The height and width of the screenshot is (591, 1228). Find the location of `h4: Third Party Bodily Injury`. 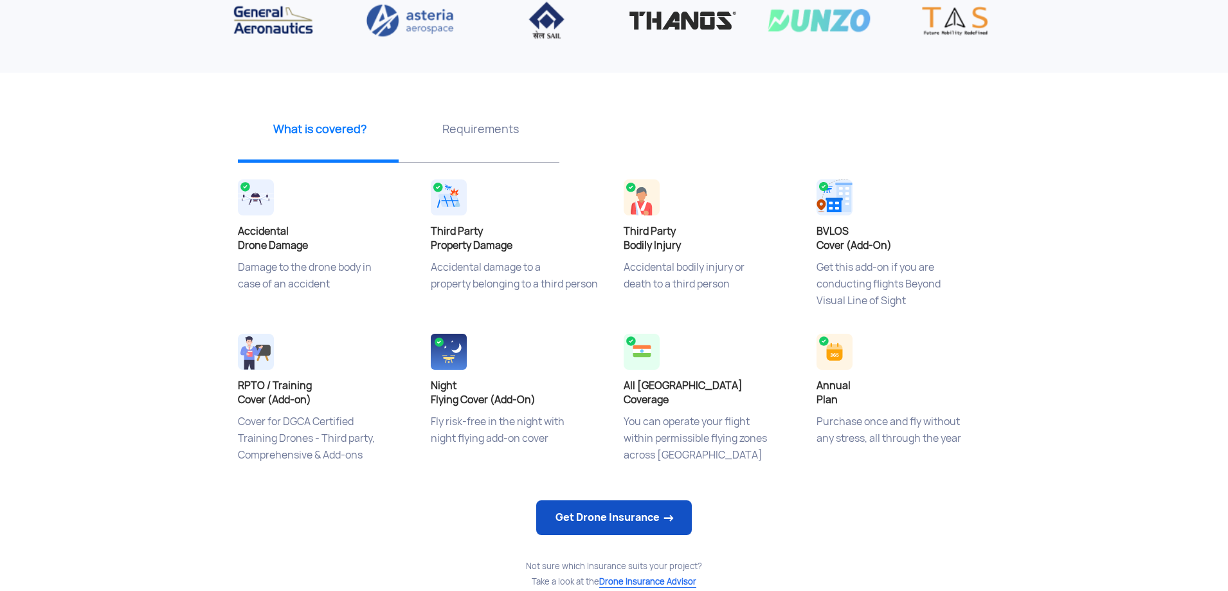

h4: Third Party Bodily Injury is located at coordinates (710, 238).